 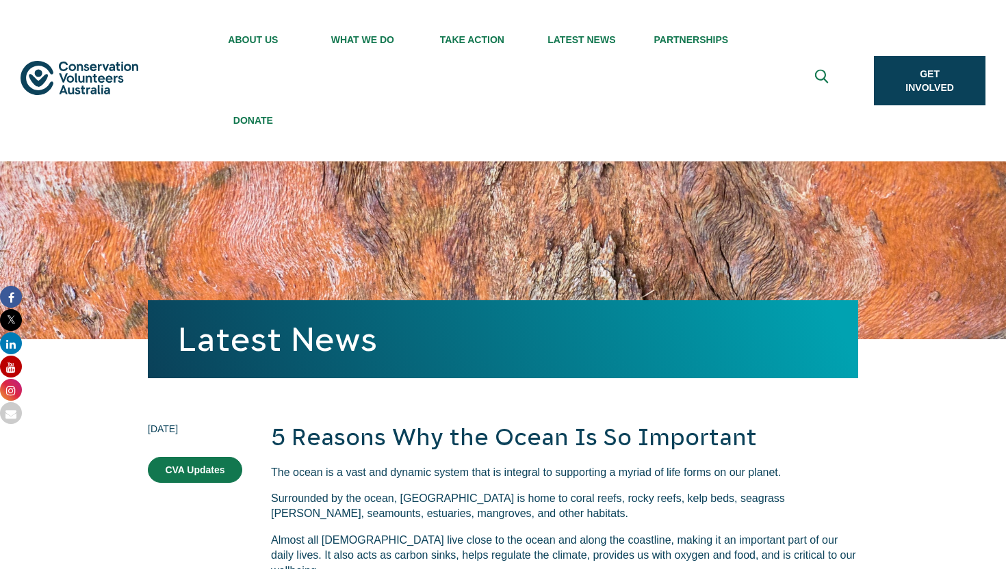 What do you see at coordinates (363, 40) in the screenshot?
I see `span: What We Do` at bounding box center [363, 40].